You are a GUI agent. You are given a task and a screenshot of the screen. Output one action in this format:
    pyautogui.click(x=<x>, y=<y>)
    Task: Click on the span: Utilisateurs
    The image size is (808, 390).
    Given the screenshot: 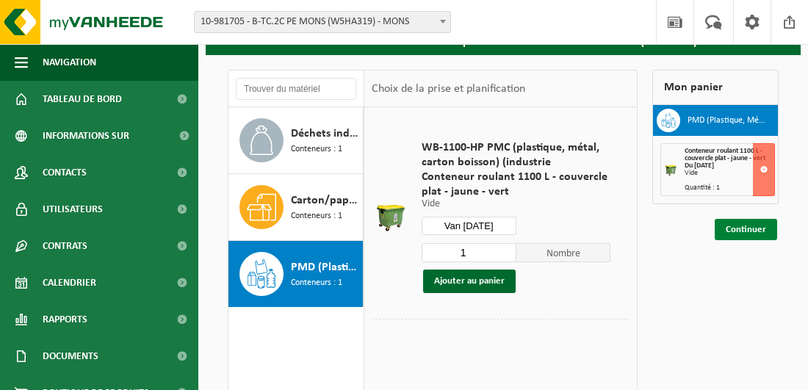 What is the action you would take?
    pyautogui.click(x=73, y=209)
    